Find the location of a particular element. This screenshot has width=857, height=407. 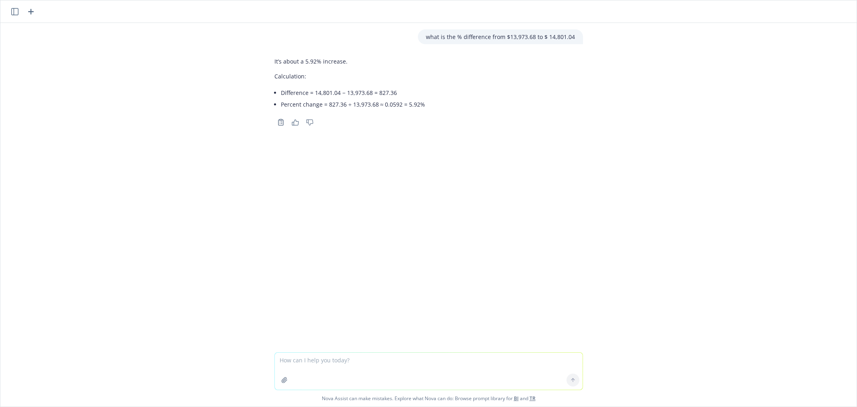

p: It’s about a 5.92% increase. is located at coordinates (350, 61).